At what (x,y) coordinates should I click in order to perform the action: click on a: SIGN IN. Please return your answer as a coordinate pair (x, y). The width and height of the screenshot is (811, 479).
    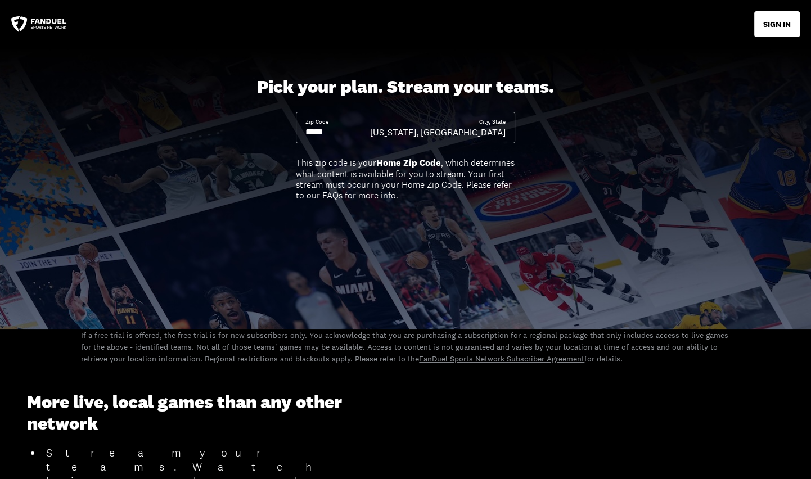
    Looking at the image, I should click on (777, 24).